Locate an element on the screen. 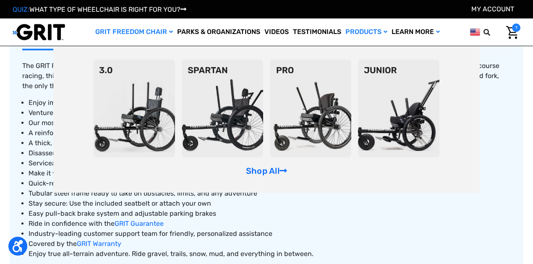 This screenshot has width=533, height=264. span: QUIZ: is located at coordinates (21, 9).